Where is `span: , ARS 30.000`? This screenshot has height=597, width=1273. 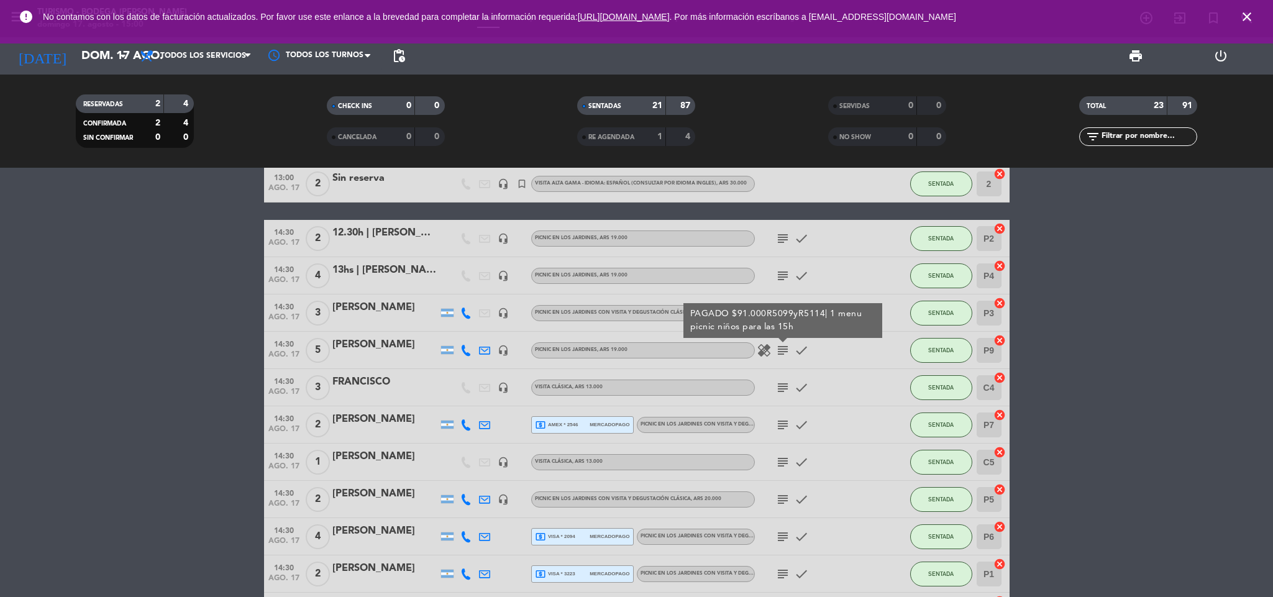 span: , ARS 30.000 is located at coordinates (731, 183).